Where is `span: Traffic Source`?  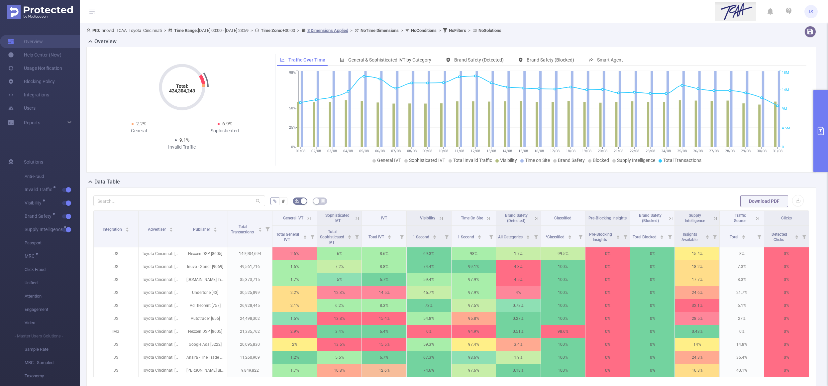 span: Traffic Source is located at coordinates (740, 218).